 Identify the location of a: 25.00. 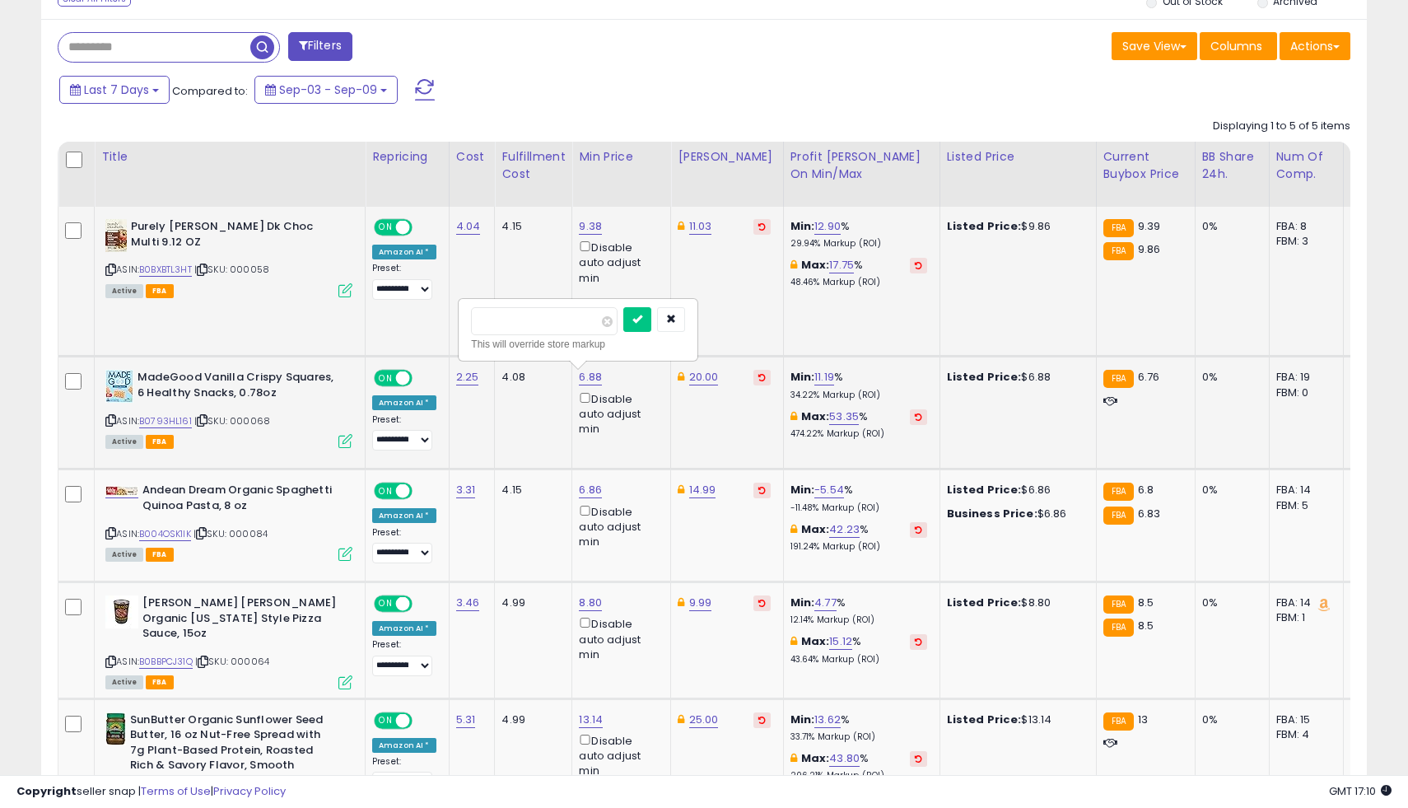
(704, 720).